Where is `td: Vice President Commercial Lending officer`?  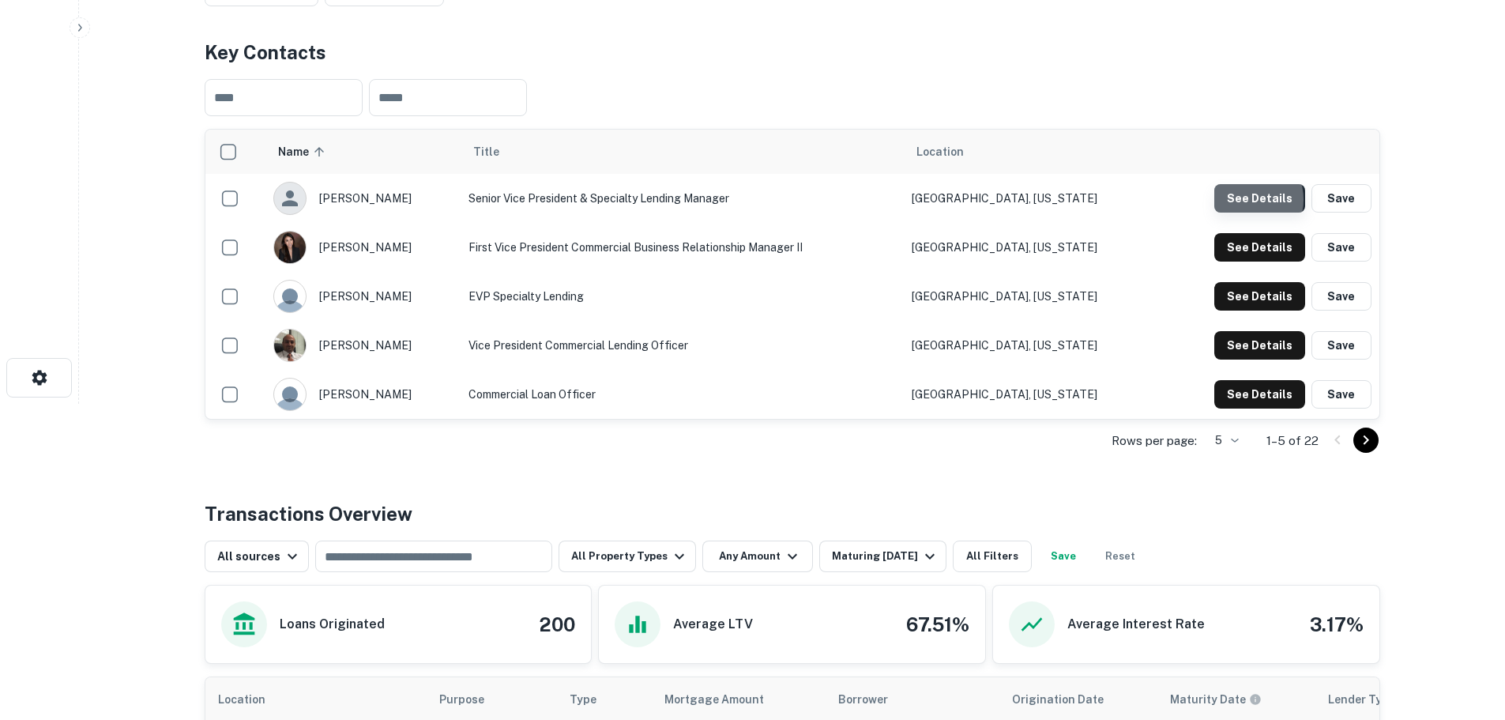 td: Vice President Commercial Lending officer is located at coordinates (683, 345).